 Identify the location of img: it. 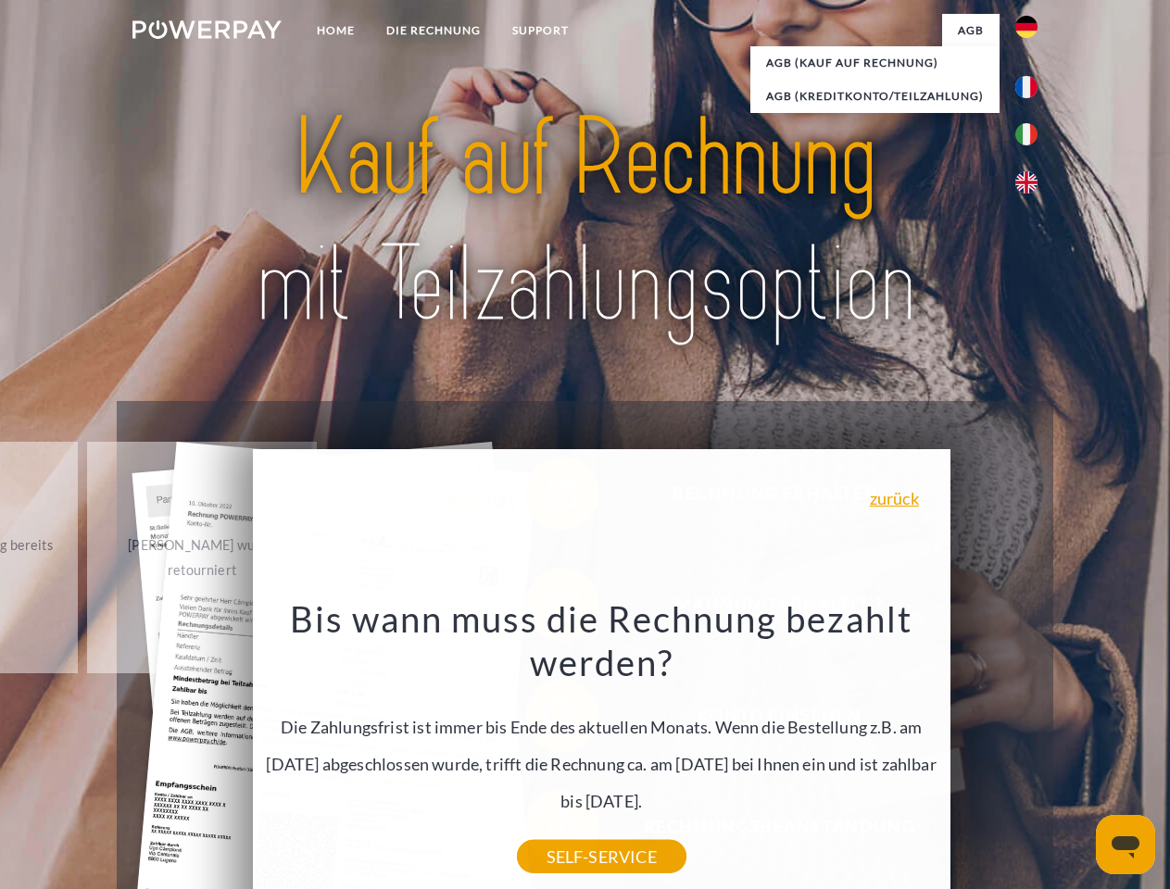
(1026, 134).